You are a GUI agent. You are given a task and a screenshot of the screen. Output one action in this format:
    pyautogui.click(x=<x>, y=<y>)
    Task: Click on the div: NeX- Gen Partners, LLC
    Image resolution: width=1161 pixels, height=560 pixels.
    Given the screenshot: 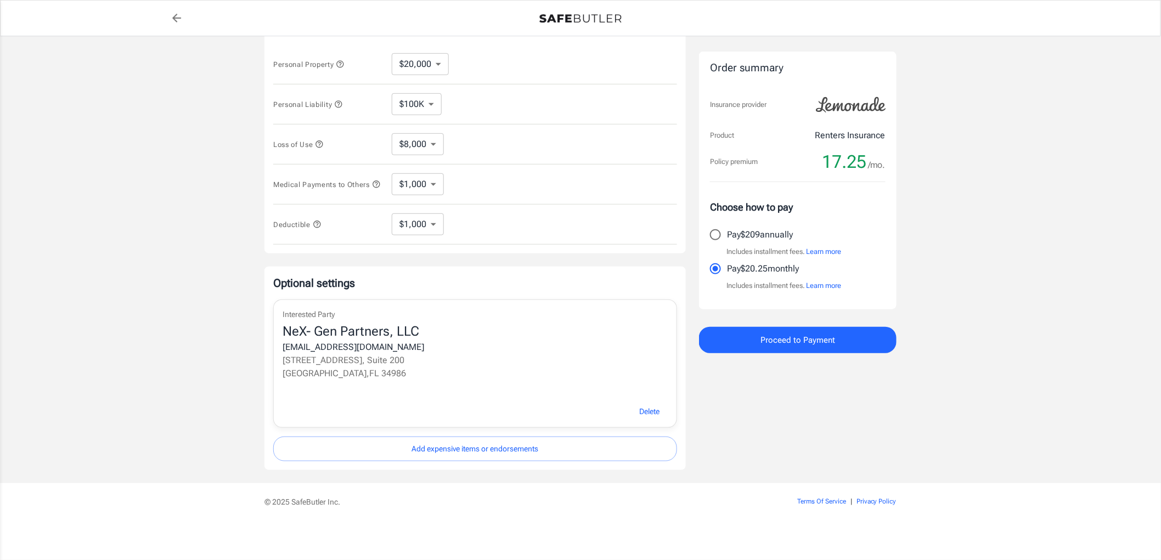 What is the action you would take?
    pyautogui.click(x=475, y=332)
    